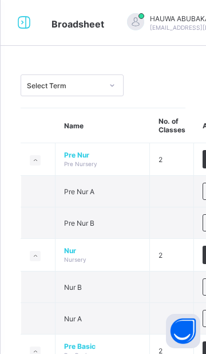 The image size is (206, 354). What do you see at coordinates (183, 331) in the screenshot?
I see `button: Open asap` at bounding box center [183, 331].